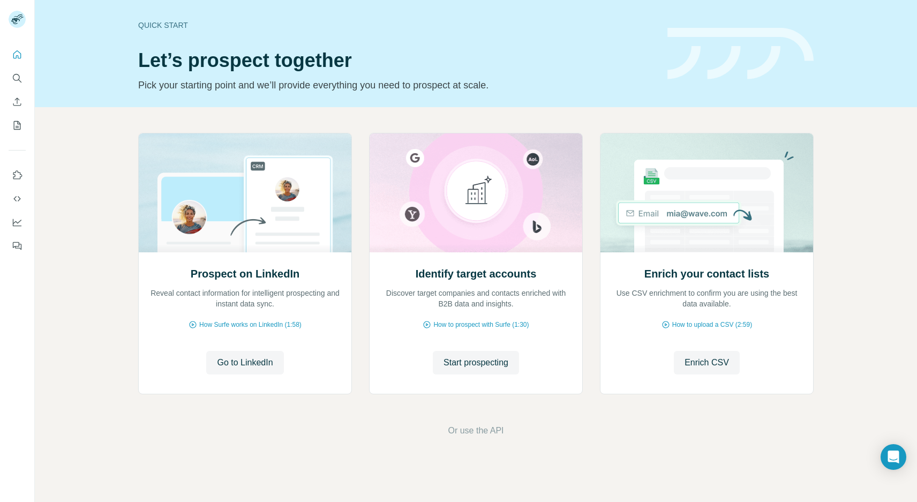  What do you see at coordinates (707, 193) in the screenshot?
I see `img: Enrich your contact lists` at bounding box center [707, 193].